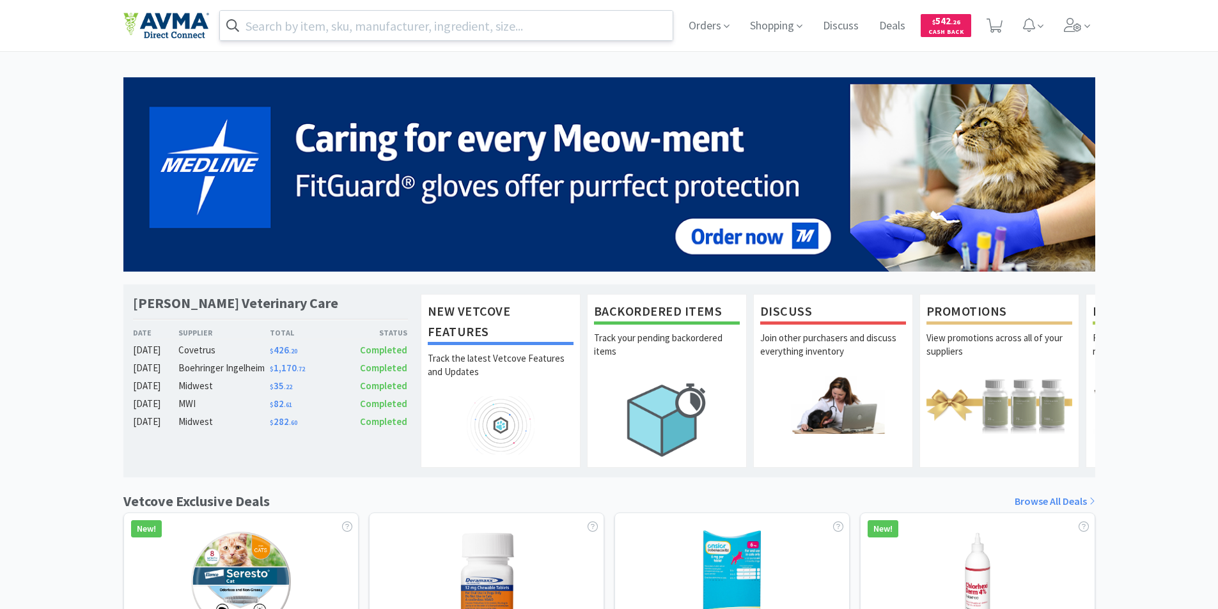 This screenshot has height=609, width=1218. I want to click on div: Total, so click(304, 333).